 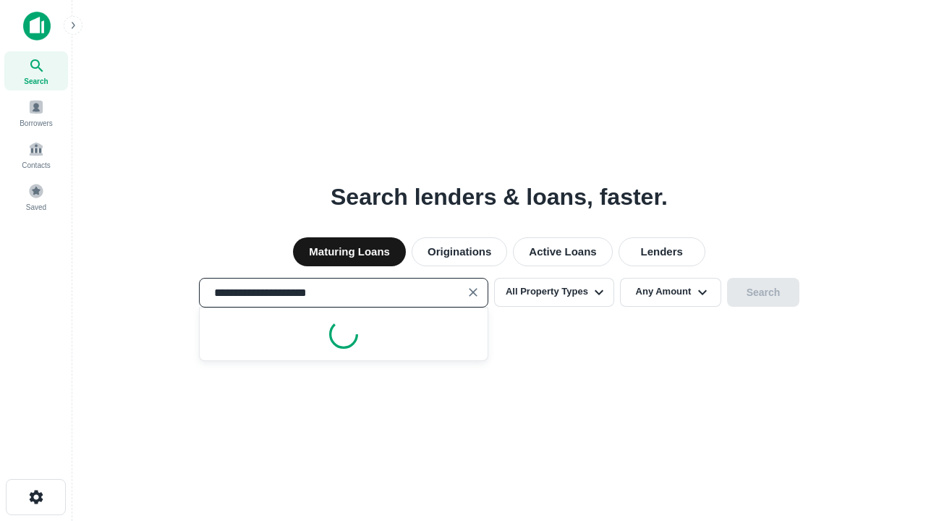 I want to click on button: All Property Types, so click(x=554, y=292).